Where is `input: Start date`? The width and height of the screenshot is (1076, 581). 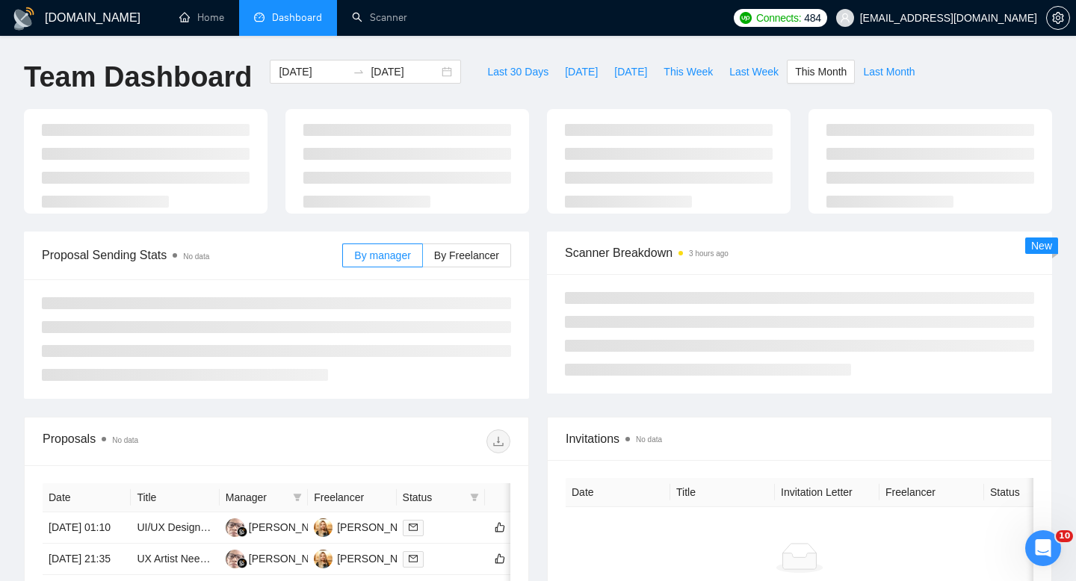 input: Start date is located at coordinates (312, 72).